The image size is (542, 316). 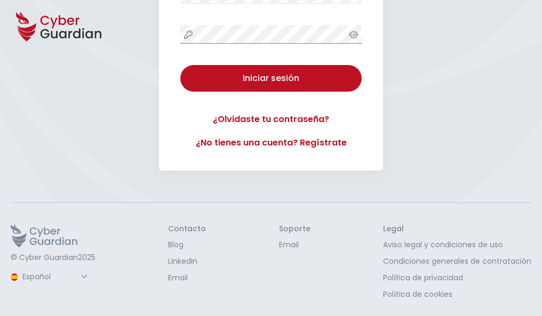 I want to click on a: ¿Olvidaste tu contraseña?, so click(x=271, y=119).